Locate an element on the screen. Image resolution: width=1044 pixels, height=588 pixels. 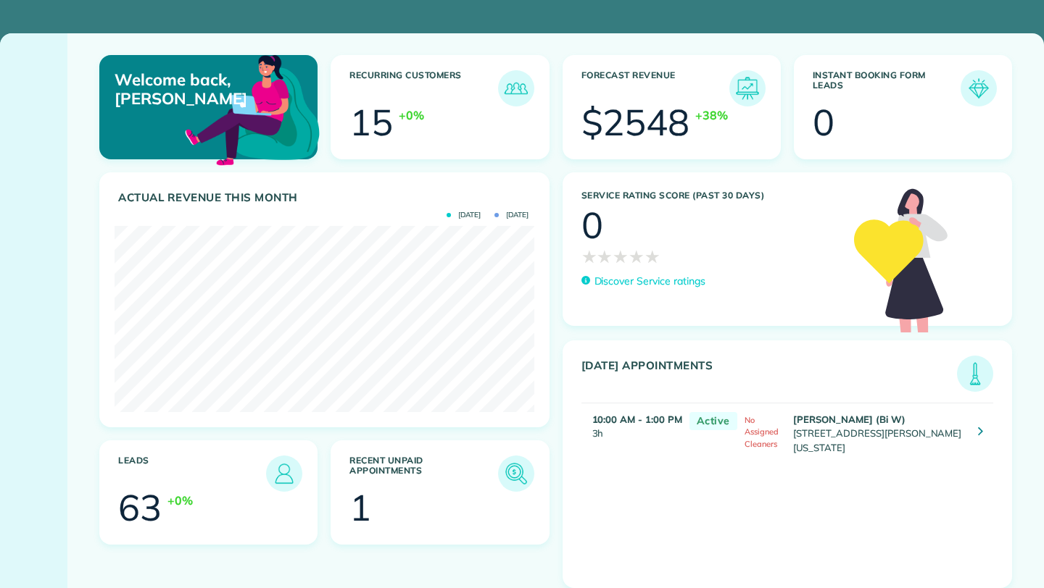
h3: Service Rating score (past 30 days) is located at coordinates (710, 196).